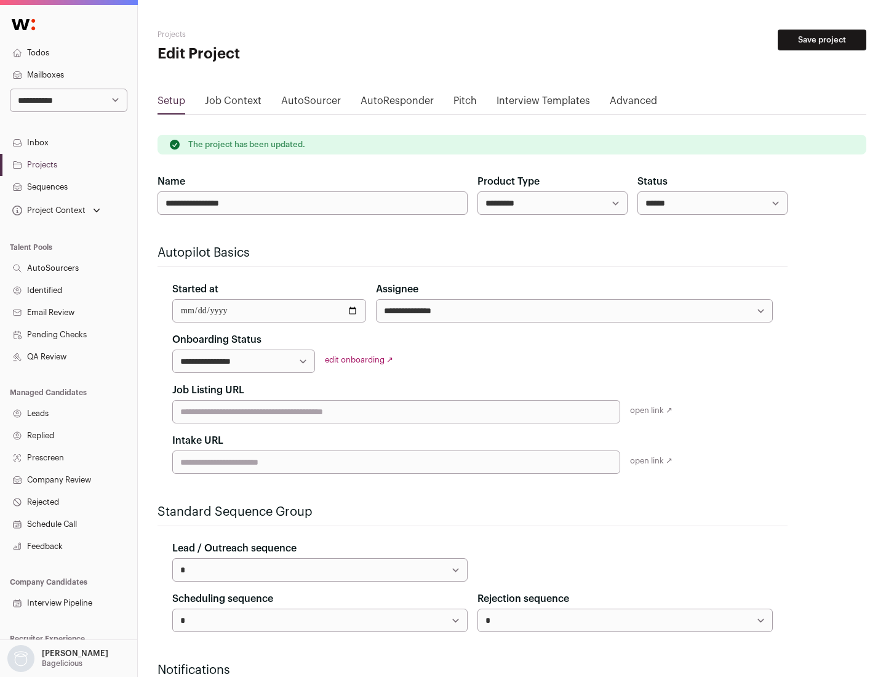  What do you see at coordinates (171, 103) in the screenshot?
I see `a: Setup` at bounding box center [171, 103].